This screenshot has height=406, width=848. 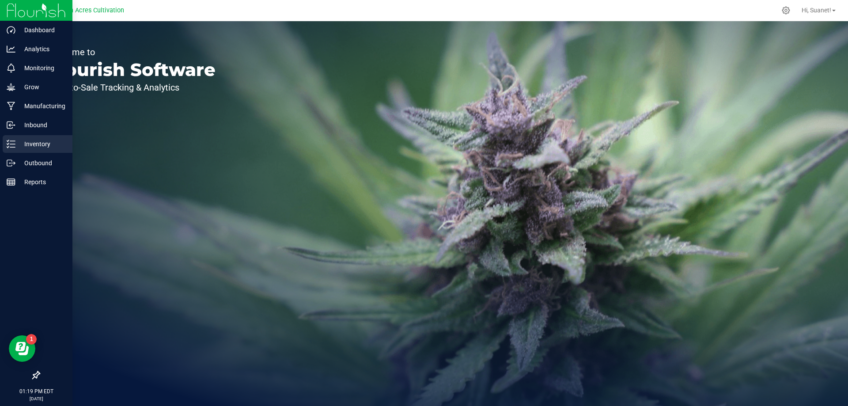 I want to click on inline-svg: Reports, so click(x=11, y=182).